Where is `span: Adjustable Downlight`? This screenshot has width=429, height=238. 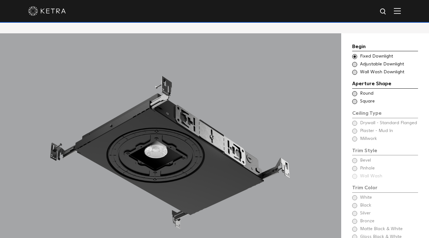
span: Adjustable Downlight is located at coordinates (389, 64).